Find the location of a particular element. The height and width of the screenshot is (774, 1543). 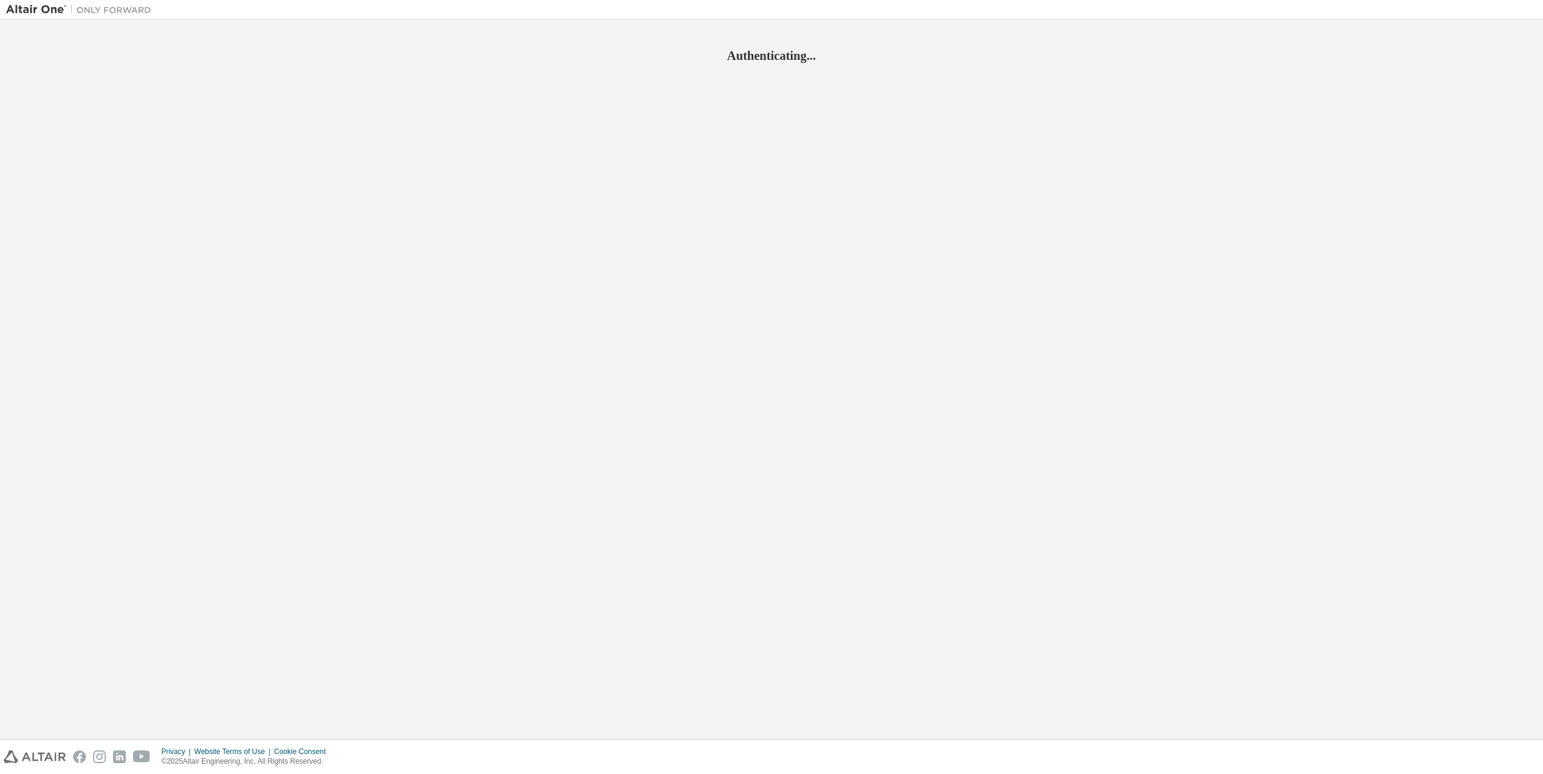

div: Cookie Consent is located at coordinates (303, 751).